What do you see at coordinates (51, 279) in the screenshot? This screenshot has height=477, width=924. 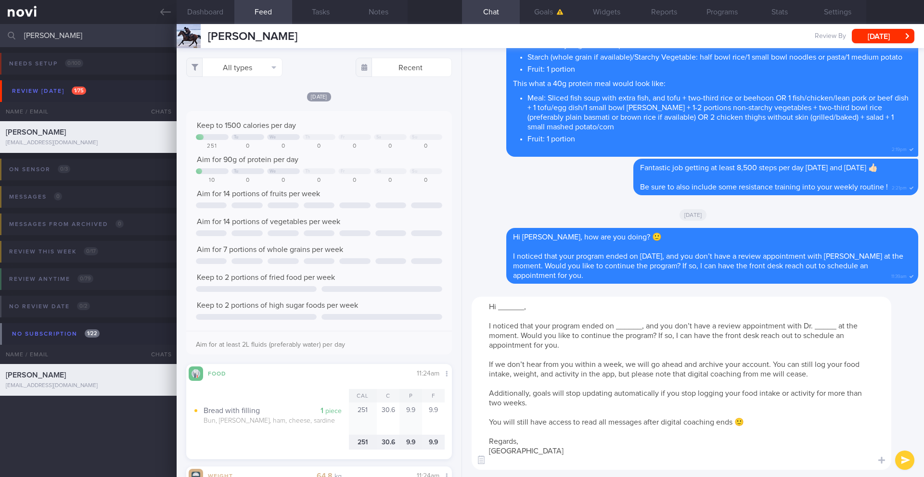 I see `div: Review anytime` at bounding box center [51, 279].